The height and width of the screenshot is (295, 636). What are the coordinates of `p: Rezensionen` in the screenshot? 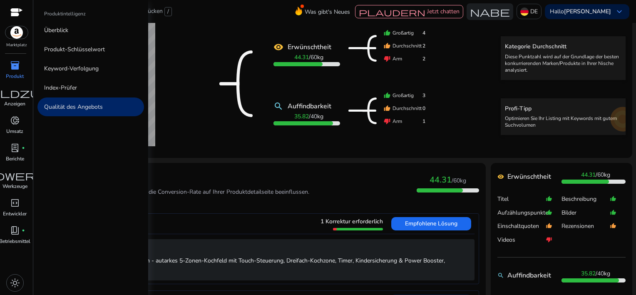 It's located at (585, 226).